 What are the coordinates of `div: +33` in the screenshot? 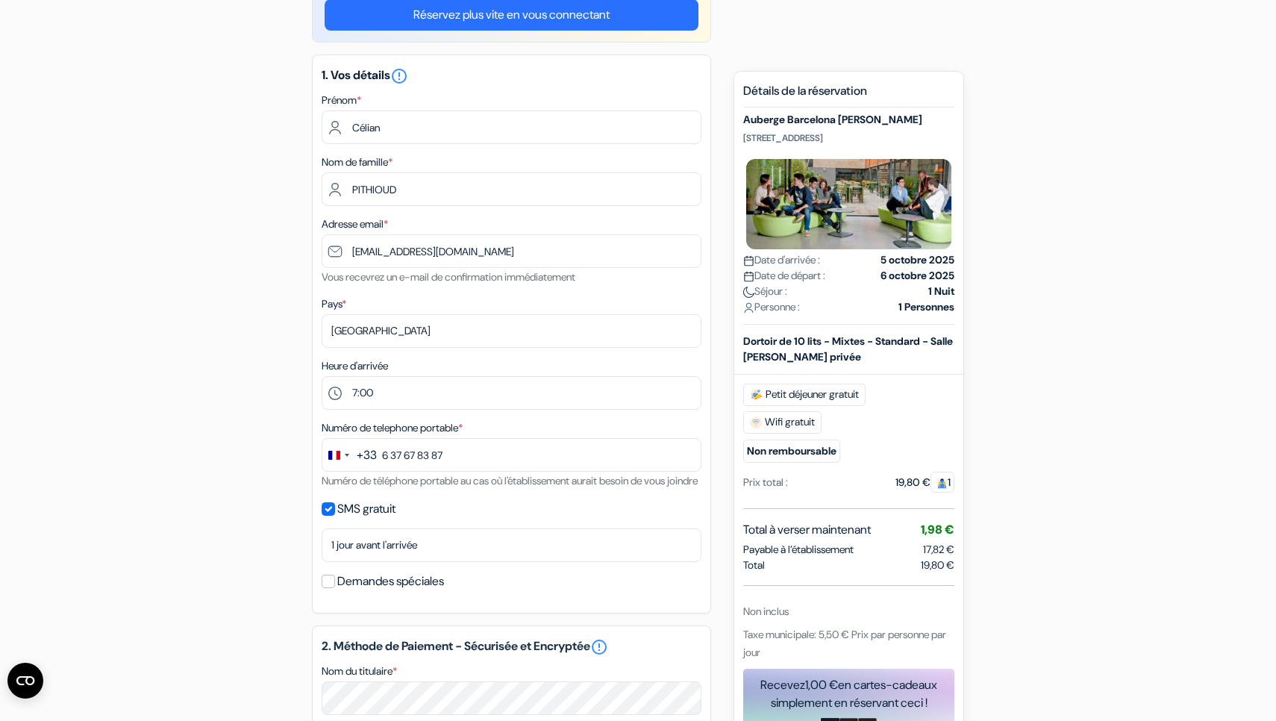 It's located at (366, 455).